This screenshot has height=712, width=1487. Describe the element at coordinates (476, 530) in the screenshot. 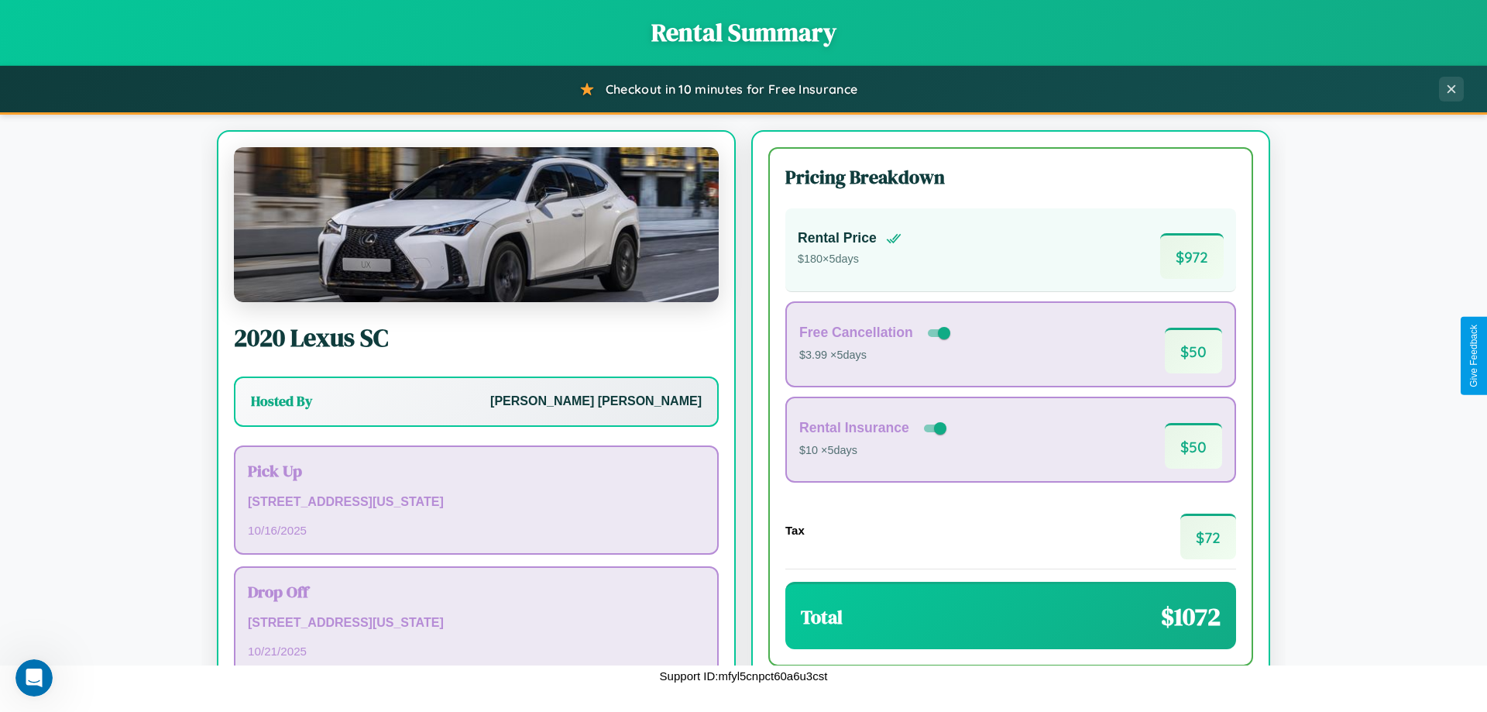

I see `p: 10 / 16 / 2025` at that location.